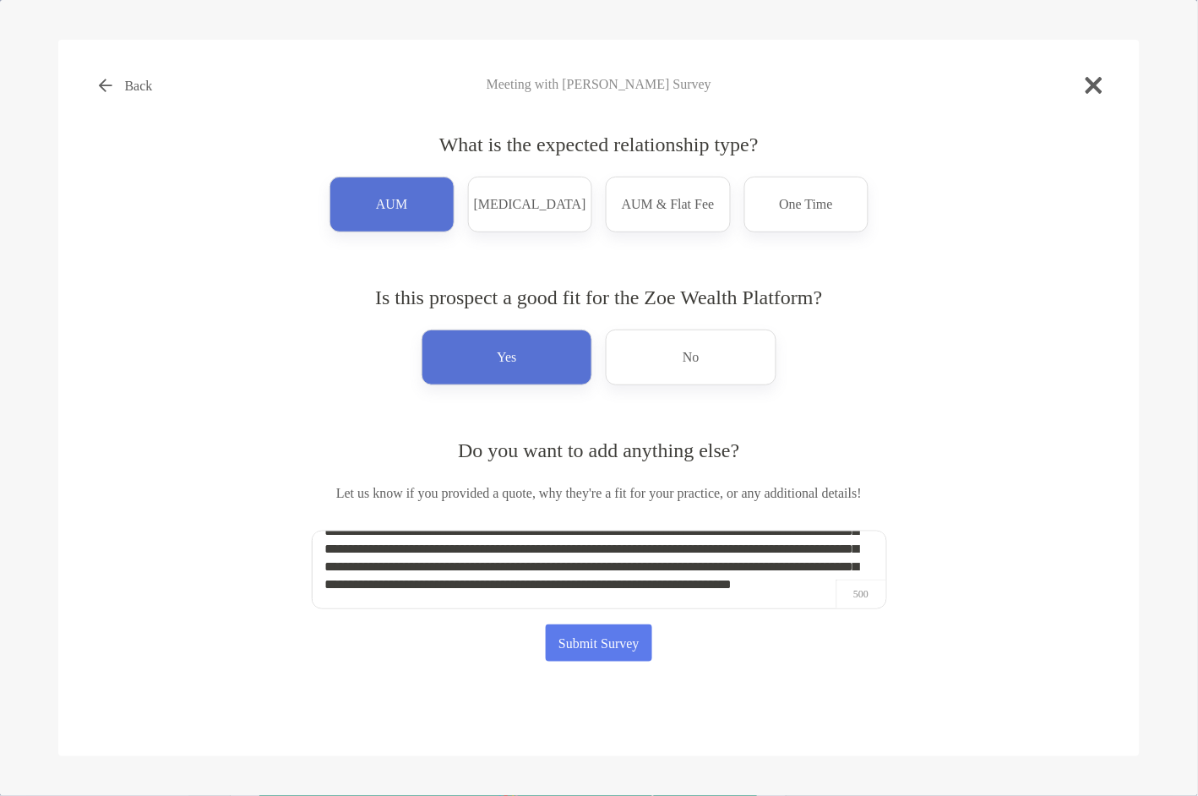  I want to click on h4: Is this prospect a good fit for the Zoe Wealth Platform?, so click(599, 297).